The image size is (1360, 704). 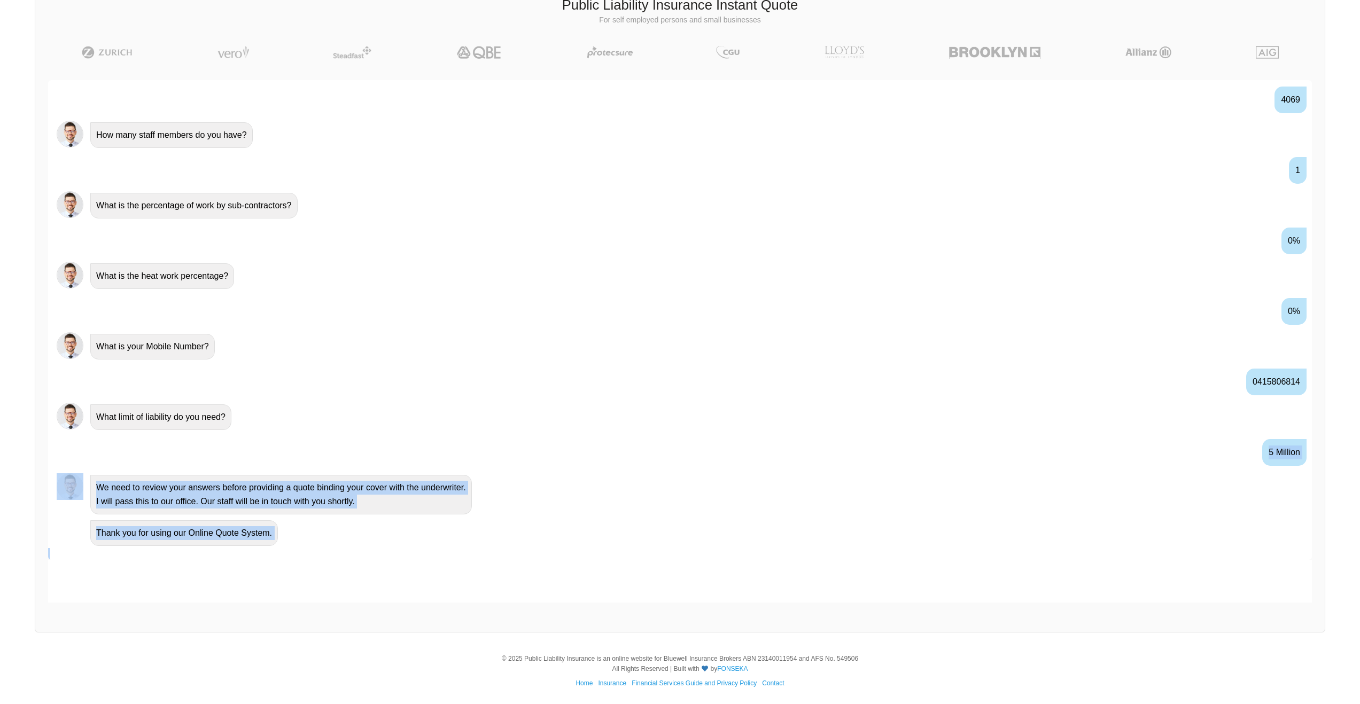 What do you see at coordinates (352, 52) in the screenshot?
I see `img: Steadfast | Public Liability Insurance` at bounding box center [352, 52].